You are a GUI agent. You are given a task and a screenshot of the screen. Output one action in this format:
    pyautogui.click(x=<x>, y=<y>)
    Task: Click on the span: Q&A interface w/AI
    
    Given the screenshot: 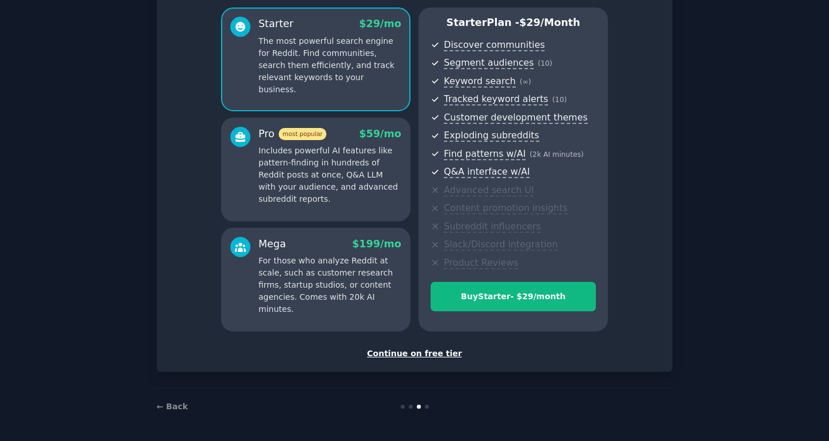 What is the action you would take?
    pyautogui.click(x=487, y=172)
    